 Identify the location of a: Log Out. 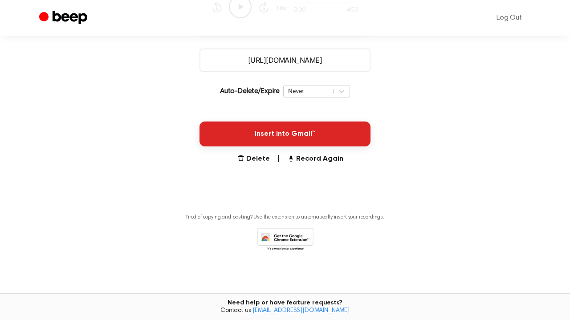
(509, 18).